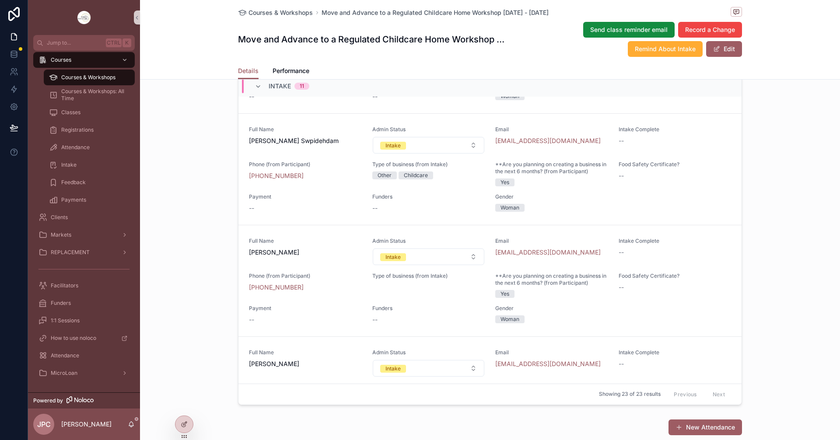  What do you see at coordinates (705, 428) in the screenshot?
I see `a: New Attendance` at bounding box center [705, 428].